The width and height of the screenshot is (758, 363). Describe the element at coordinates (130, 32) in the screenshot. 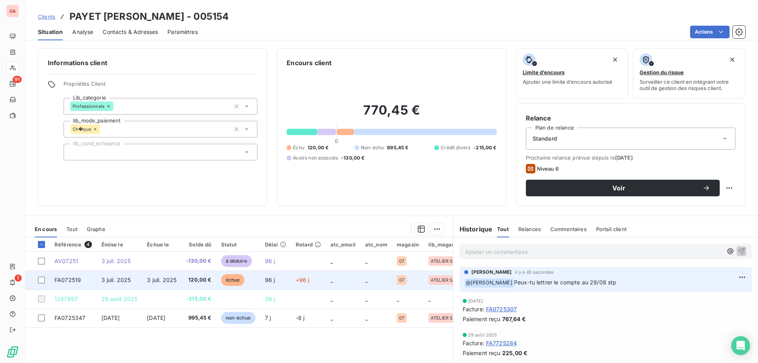

I see `span: Contacts & Adresses` at that location.